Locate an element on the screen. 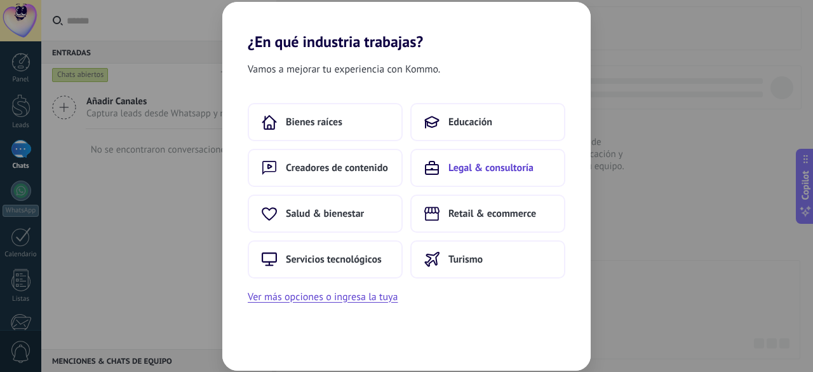 The width and height of the screenshot is (813, 372). button: Retail & ecommerce is located at coordinates (488, 214).